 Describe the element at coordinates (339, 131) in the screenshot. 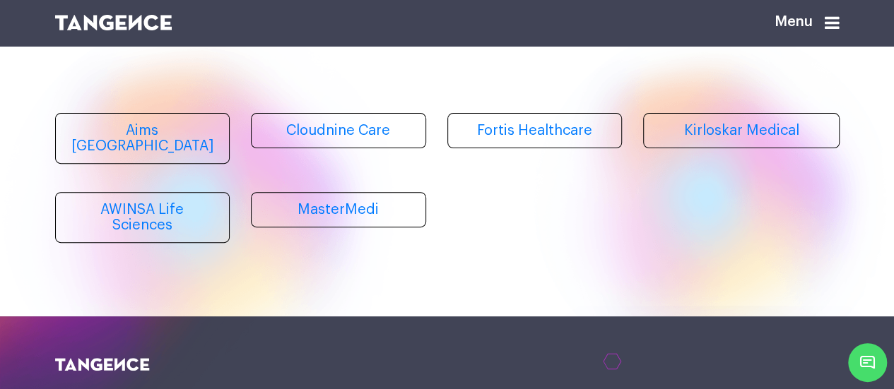

I see `a: Cloudnine Care` at that location.